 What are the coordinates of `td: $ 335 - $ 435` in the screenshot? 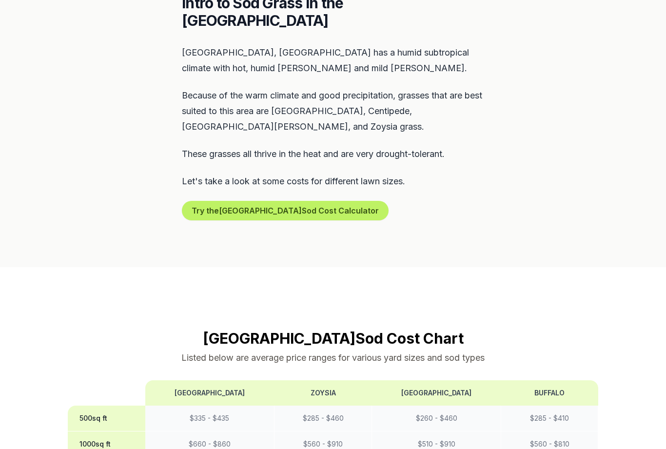 It's located at (210, 418).